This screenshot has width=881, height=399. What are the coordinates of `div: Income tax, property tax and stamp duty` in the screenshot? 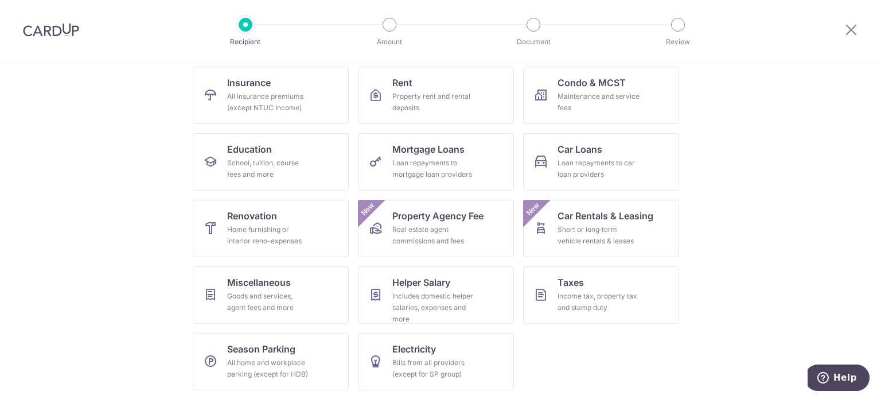 It's located at (599, 302).